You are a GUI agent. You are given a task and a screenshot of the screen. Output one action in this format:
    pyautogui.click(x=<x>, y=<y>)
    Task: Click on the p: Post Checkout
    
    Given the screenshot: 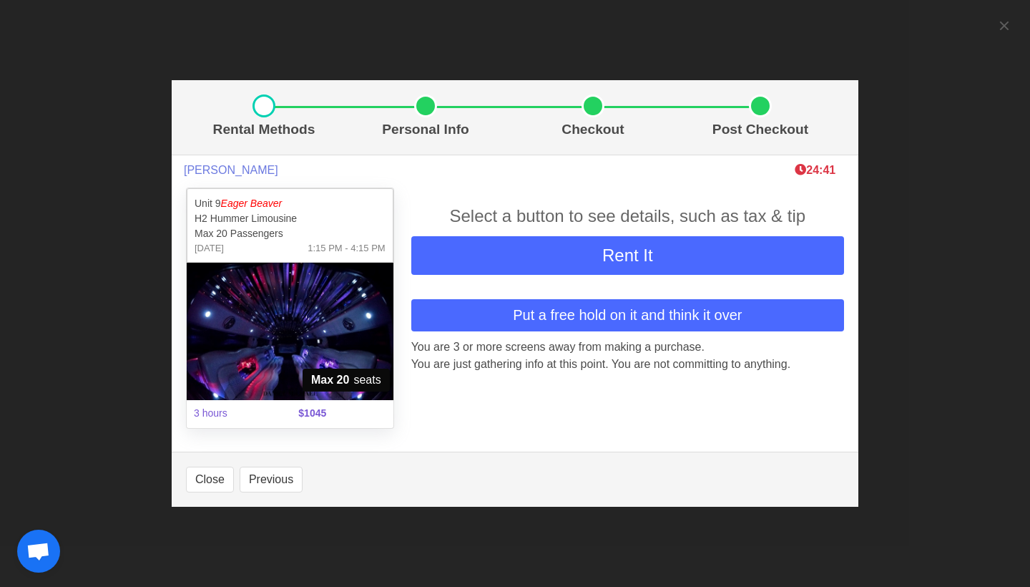 What is the action you would take?
    pyautogui.click(x=761, y=130)
    